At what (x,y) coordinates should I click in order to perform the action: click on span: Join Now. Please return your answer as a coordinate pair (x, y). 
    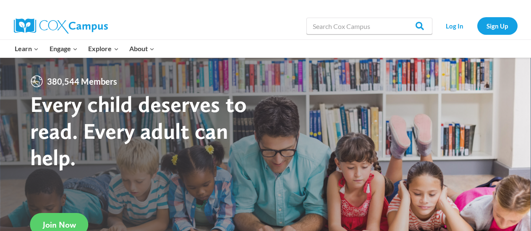
    Looking at the image, I should click on (59, 225).